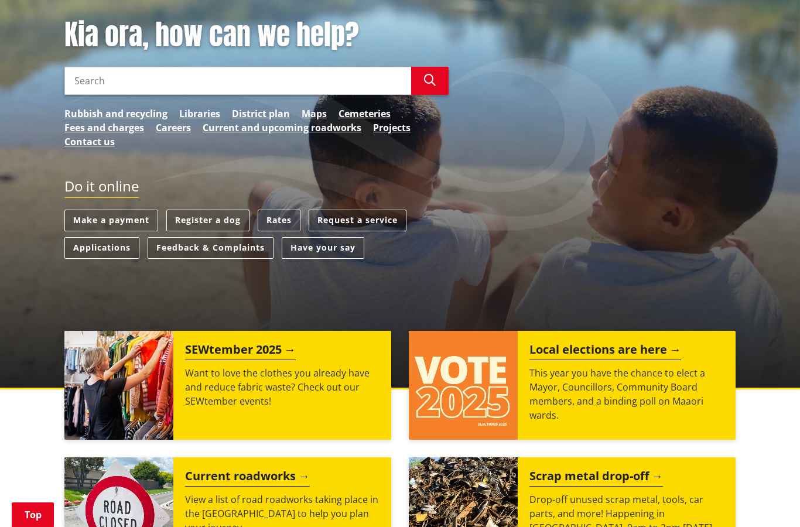  Describe the element at coordinates (240, 351) in the screenshot. I see `h2: SEWtember 2025` at that location.